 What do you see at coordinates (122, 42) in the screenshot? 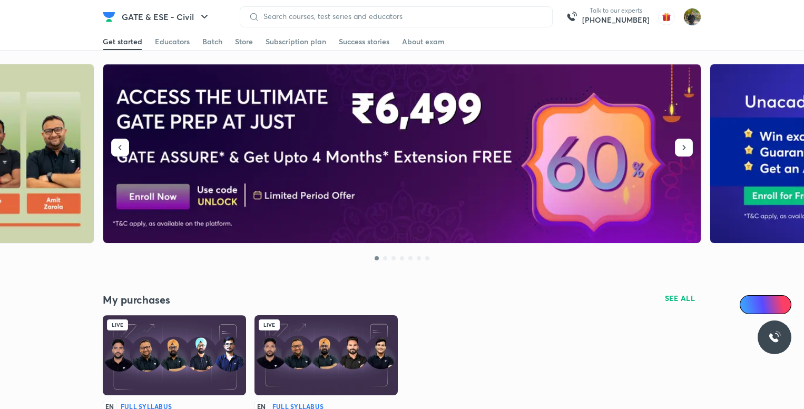
I see `div: Get started` at bounding box center [122, 42].